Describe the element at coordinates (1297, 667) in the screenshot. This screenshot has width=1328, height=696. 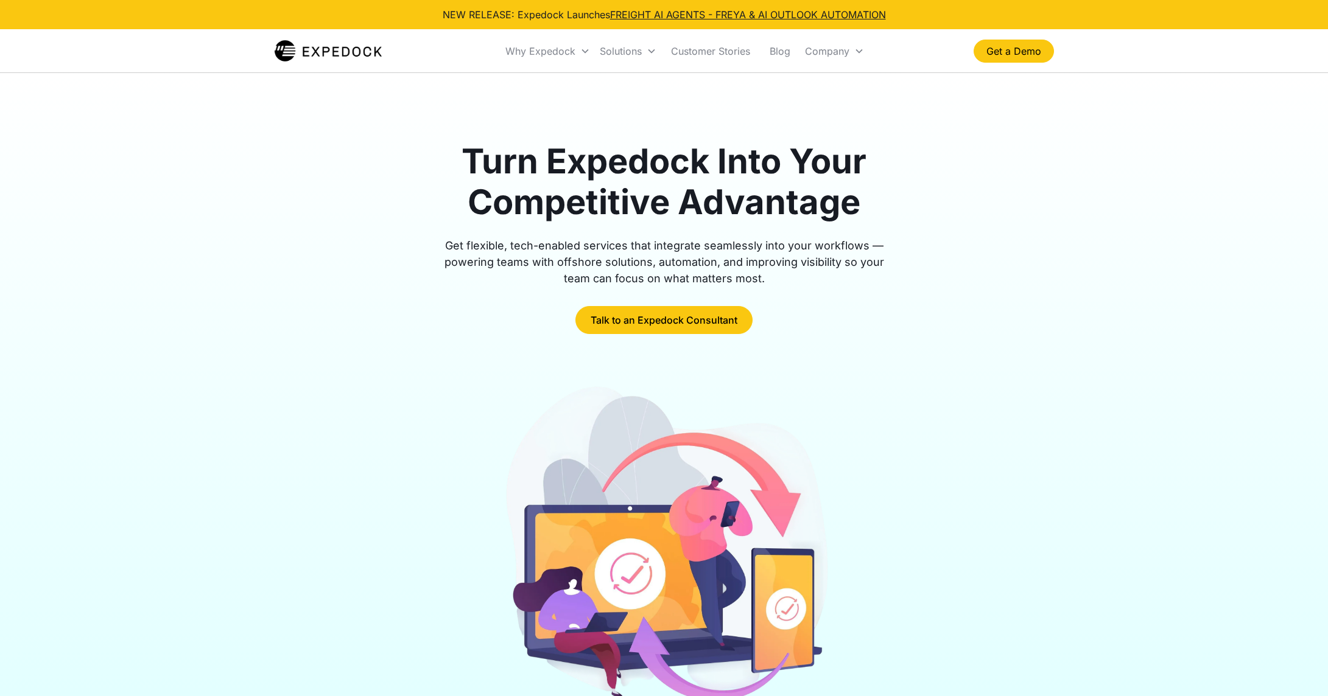
I see `div: Chat Widget` at that location.